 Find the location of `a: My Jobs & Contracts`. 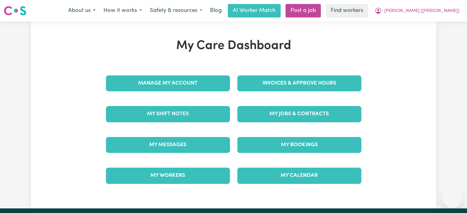

a: My Jobs & Contracts is located at coordinates (299, 114).